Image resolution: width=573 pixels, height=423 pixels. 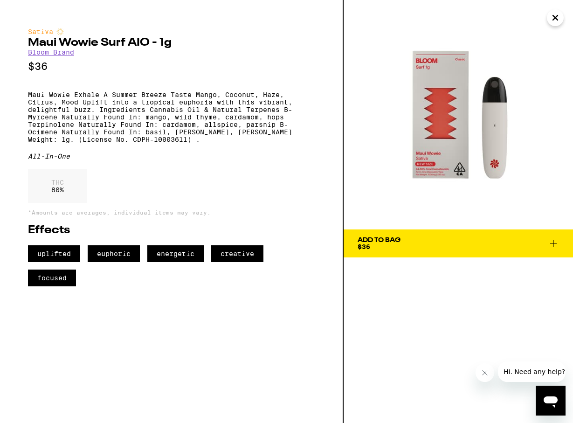 What do you see at coordinates (175, 254) in the screenshot?
I see `span: energetic` at bounding box center [175, 254].